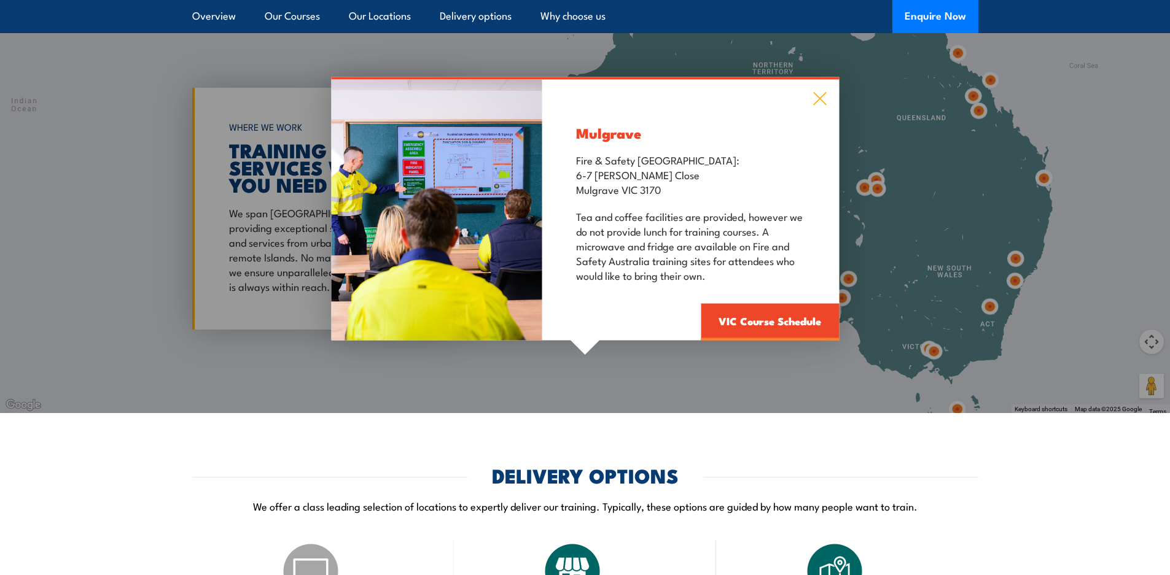 The image size is (1170, 575). Describe the element at coordinates (585, 506) in the screenshot. I see `p: We offer a class leading selection of locations to expertly deliver our training. Typically, thes...` at that location.